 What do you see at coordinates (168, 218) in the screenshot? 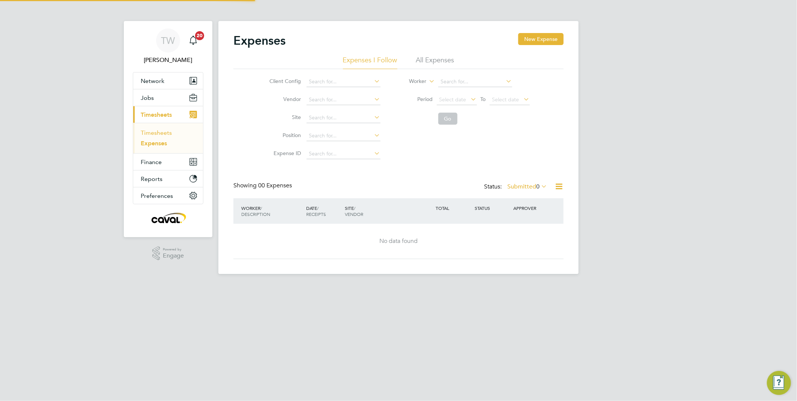
I see `img: caval-logo-retina.png` at bounding box center [168, 218].